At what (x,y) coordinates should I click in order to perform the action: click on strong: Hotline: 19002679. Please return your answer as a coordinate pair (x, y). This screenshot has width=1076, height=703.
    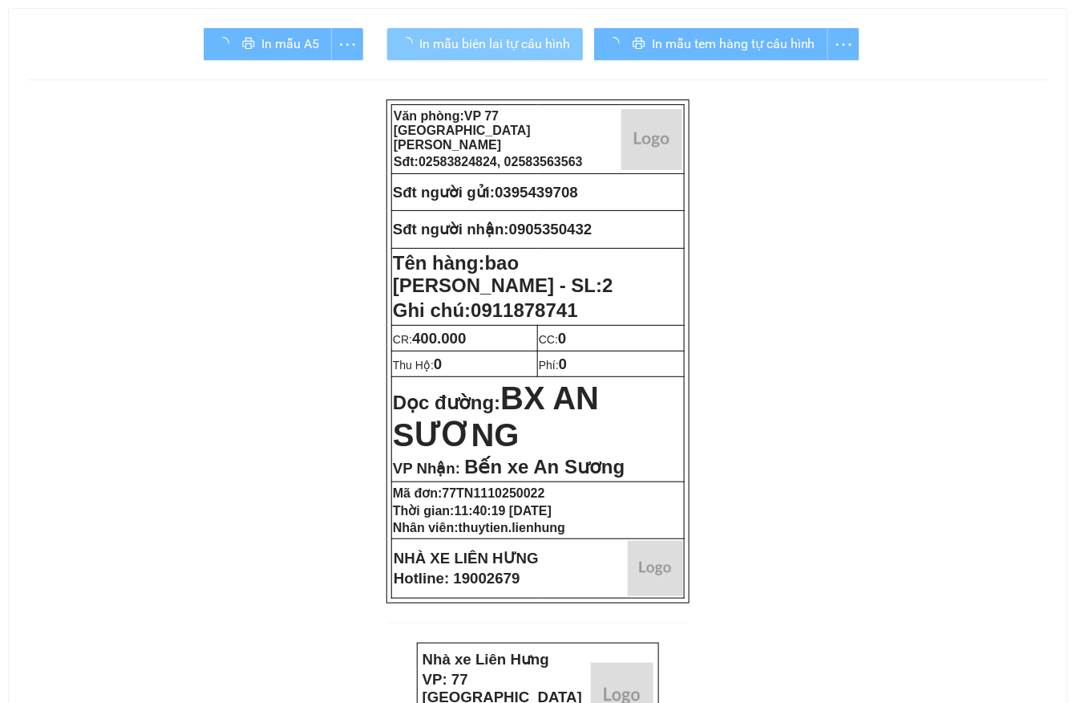
    Looking at the image, I should click on (457, 577).